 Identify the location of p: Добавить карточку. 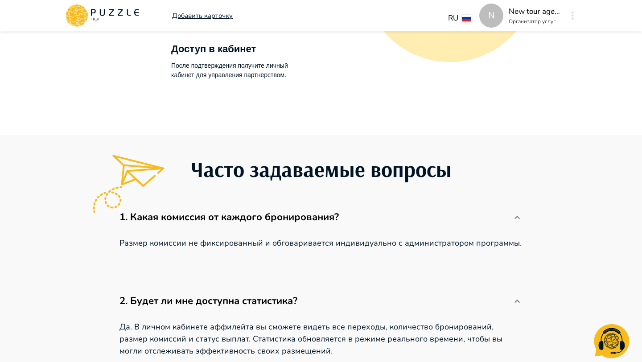
(202, 16).